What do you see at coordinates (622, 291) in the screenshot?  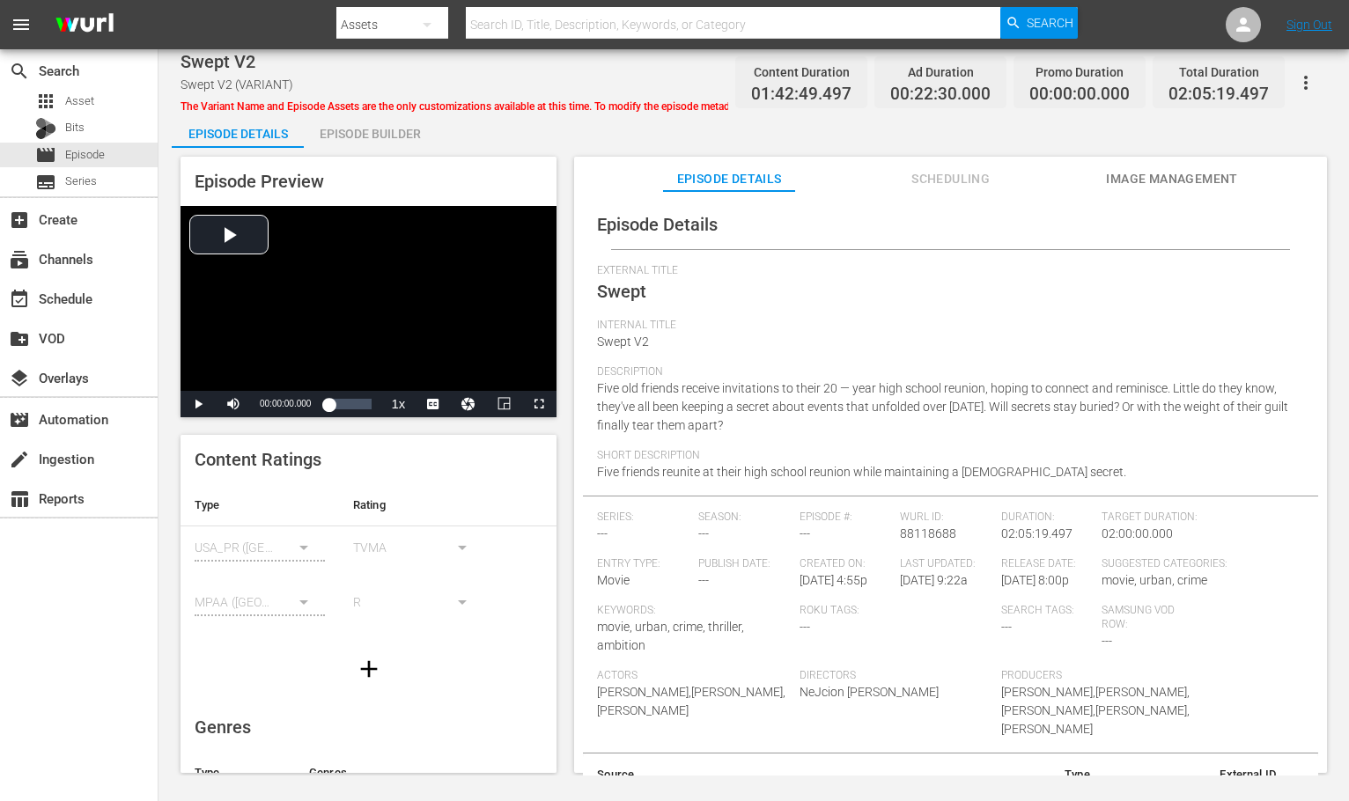 I see `span: Swept` at bounding box center [622, 291].